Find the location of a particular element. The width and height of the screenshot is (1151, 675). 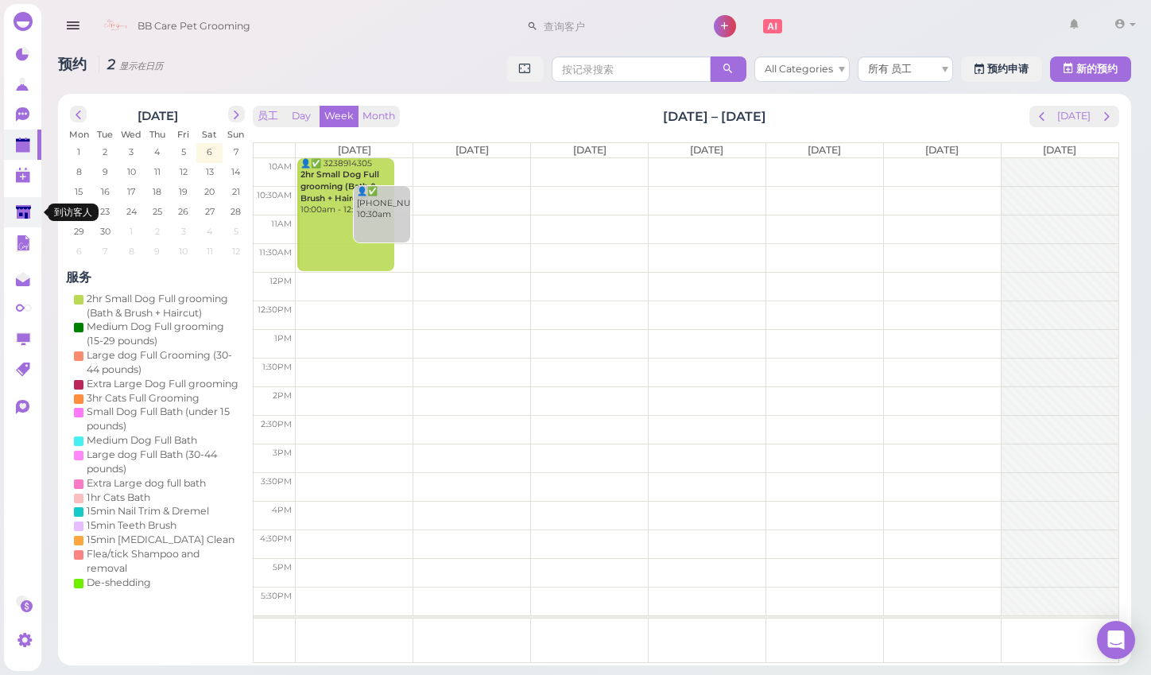

span: Wed is located at coordinates (131, 134).